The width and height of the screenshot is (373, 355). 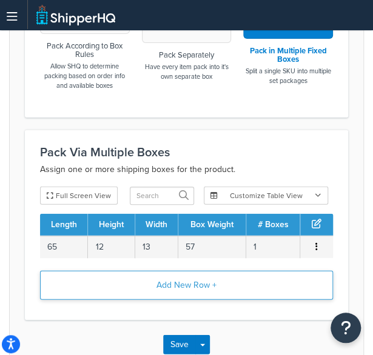 I want to click on p: Assign one or more shipping boxes for the product., so click(x=186, y=170).